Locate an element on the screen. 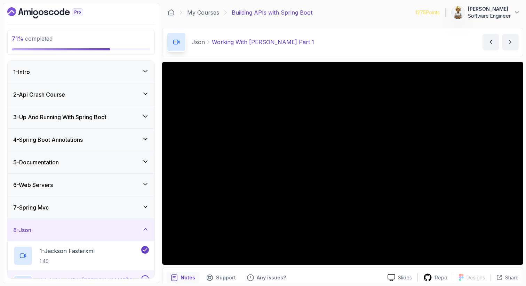 The image size is (526, 286). button: Support button is located at coordinates (221, 278).